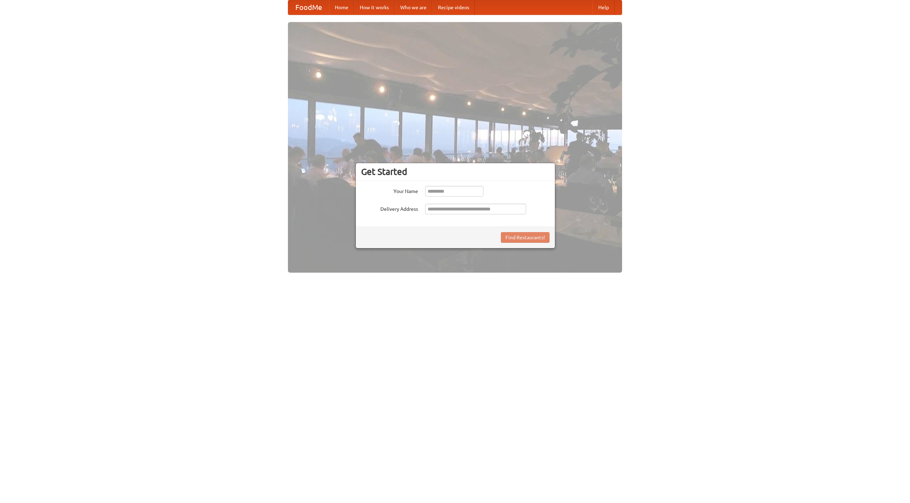 This screenshot has height=503, width=910. What do you see at coordinates (604, 7) in the screenshot?
I see `a: Help` at bounding box center [604, 7].